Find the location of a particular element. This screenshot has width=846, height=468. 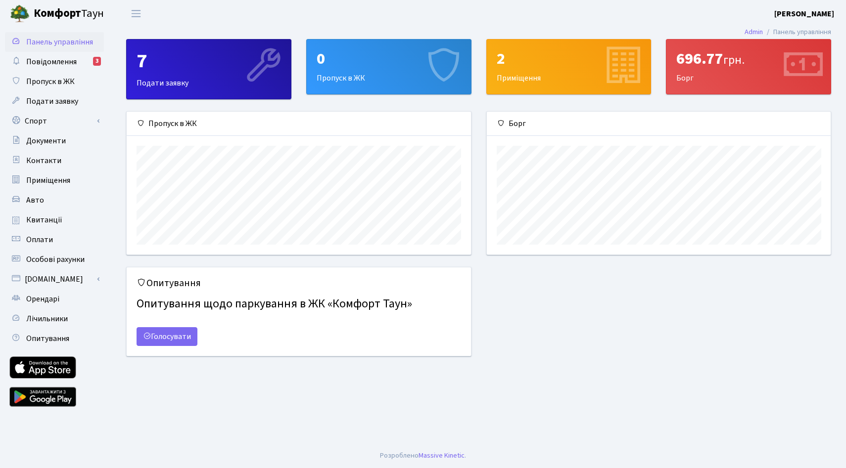

span: Опитування is located at coordinates (47, 339).